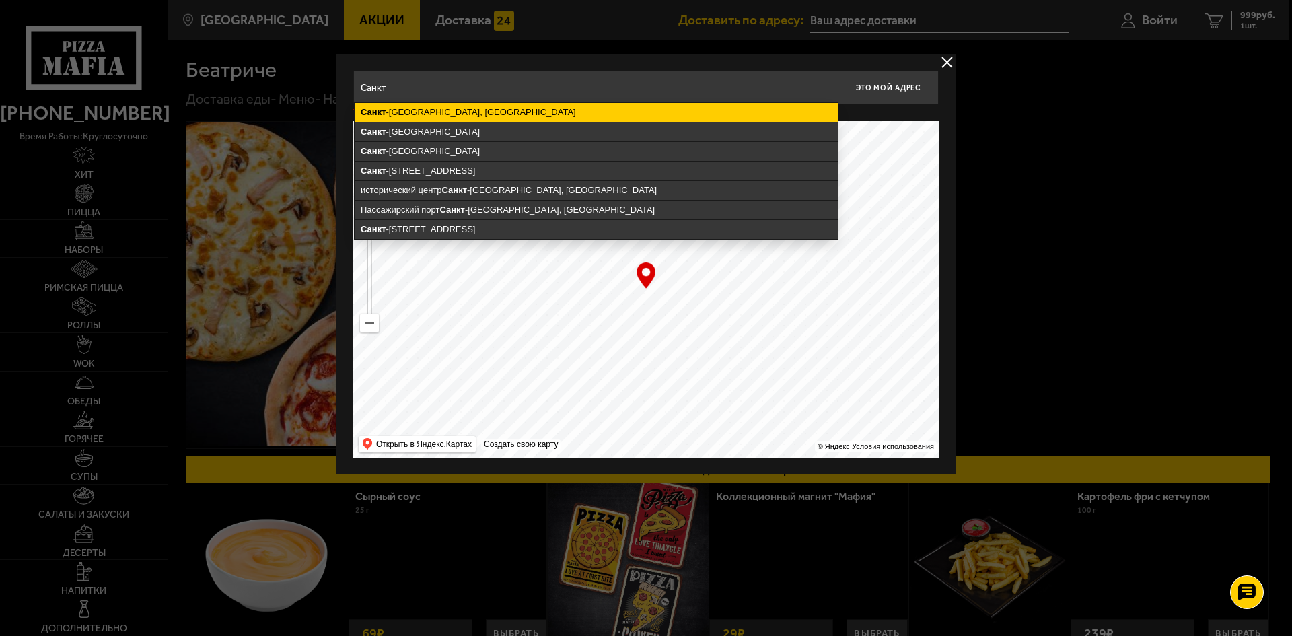 The height and width of the screenshot is (636, 1292). I want to click on a: Условия использования, so click(893, 446).